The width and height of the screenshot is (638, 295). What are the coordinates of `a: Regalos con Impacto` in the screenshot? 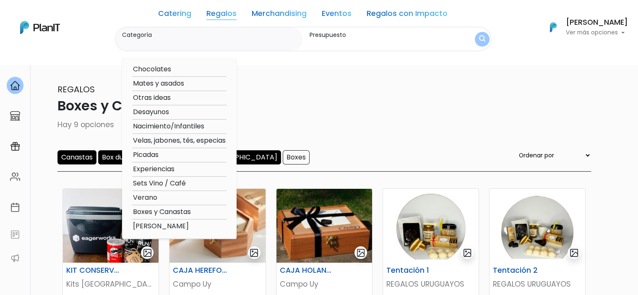 It's located at (407, 15).